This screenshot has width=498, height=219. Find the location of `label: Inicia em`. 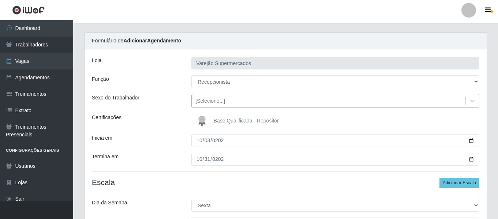

label: Inicia em is located at coordinates (102, 138).